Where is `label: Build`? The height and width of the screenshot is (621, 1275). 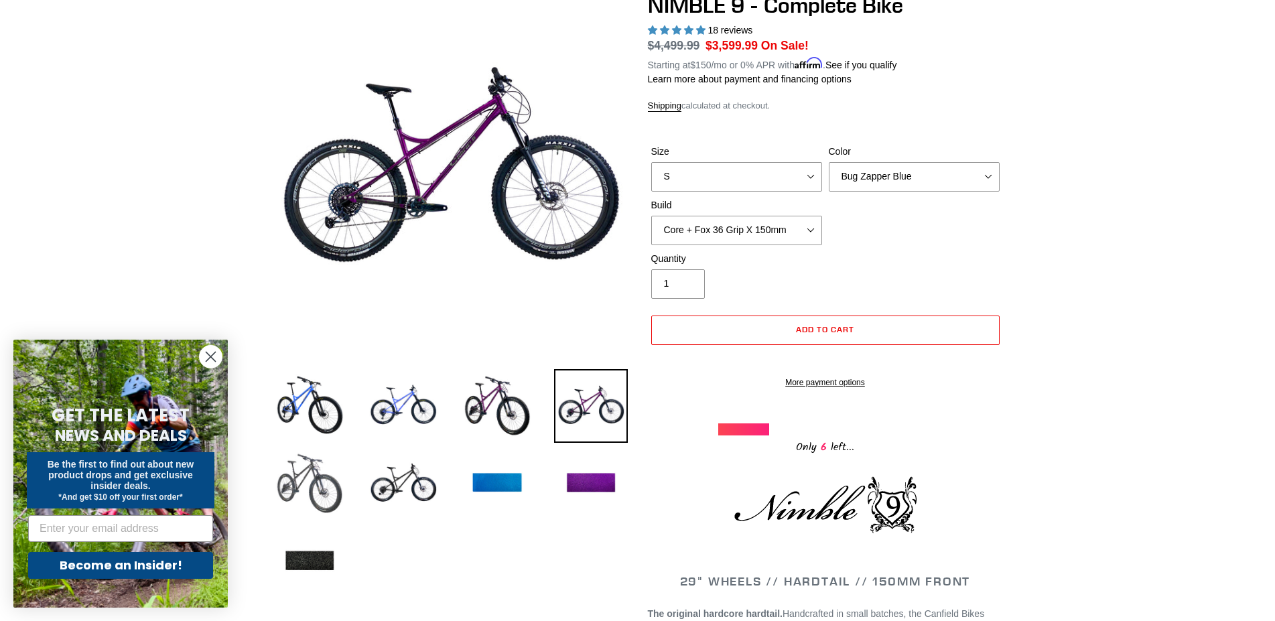 label: Build is located at coordinates (736, 205).